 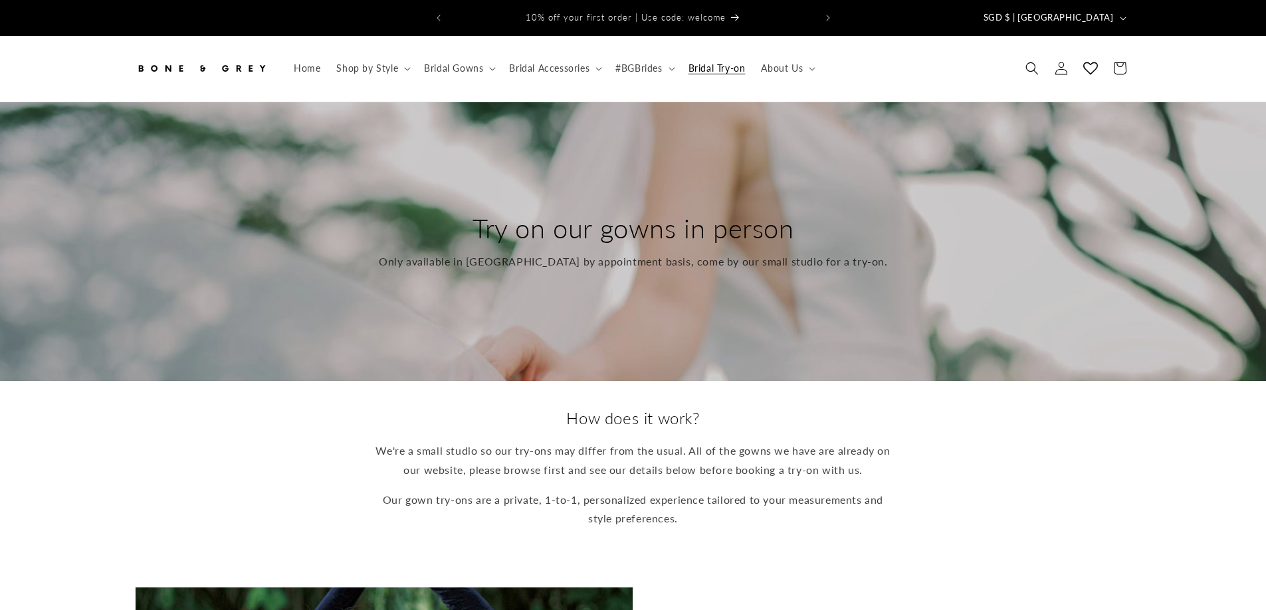 What do you see at coordinates (787, 68) in the screenshot?
I see `summary: About Us` at bounding box center [787, 68].